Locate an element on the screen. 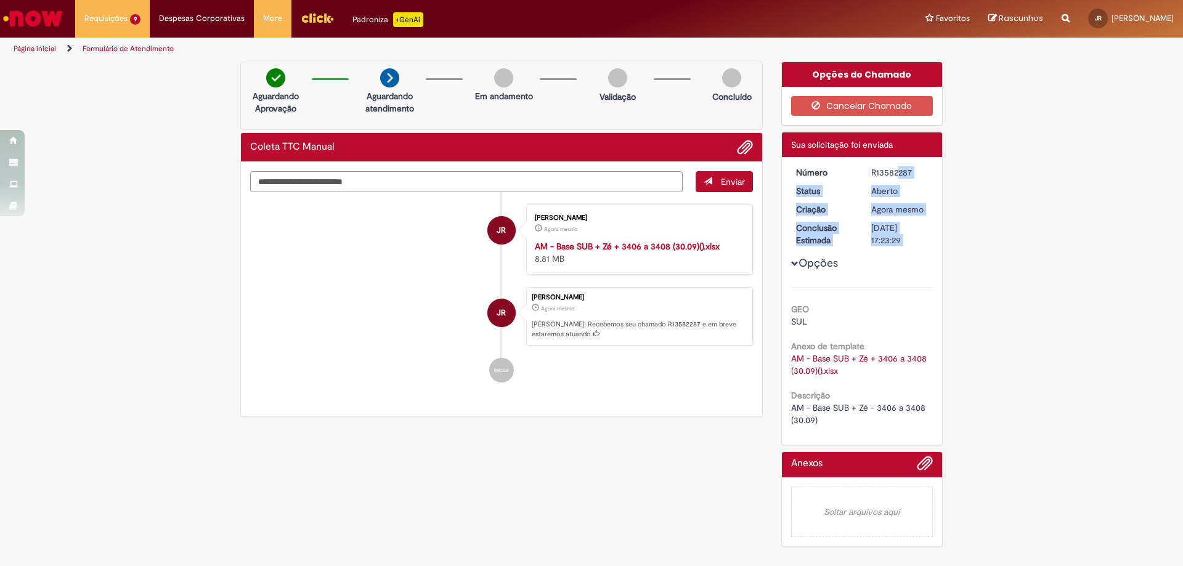 This screenshot has height=566, width=1183. span: Despesas Corporativas is located at coordinates (201, 18).